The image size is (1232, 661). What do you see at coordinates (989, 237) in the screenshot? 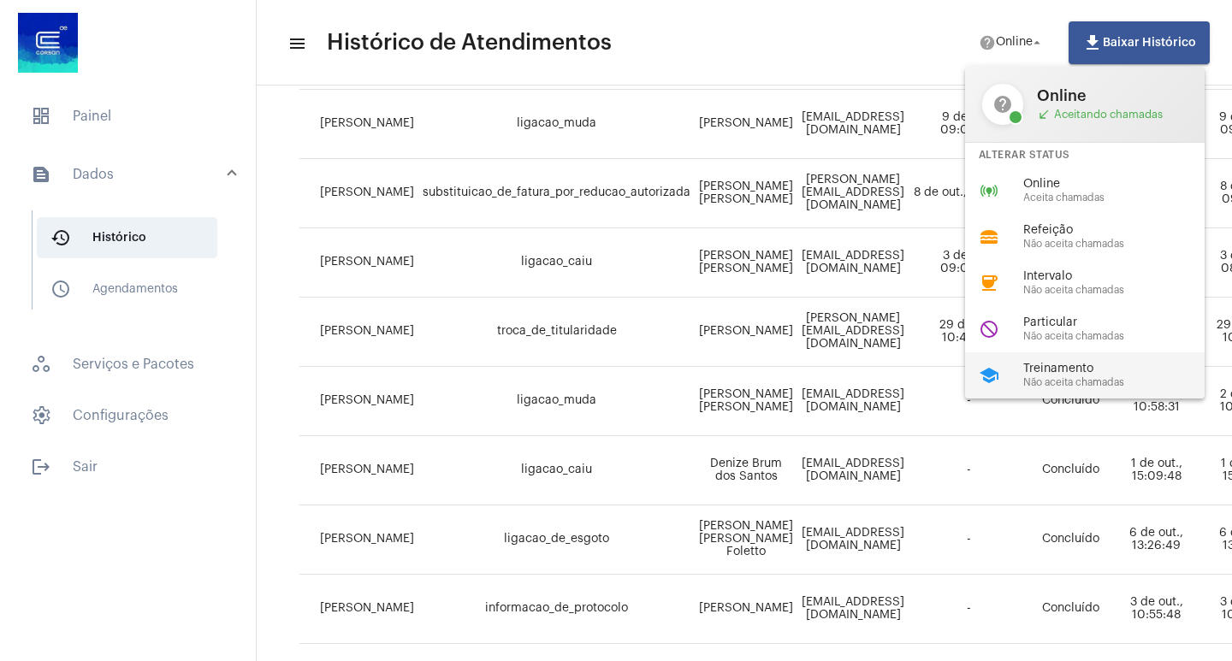
I see `mat-icon: lunch_dining` at bounding box center [989, 237].